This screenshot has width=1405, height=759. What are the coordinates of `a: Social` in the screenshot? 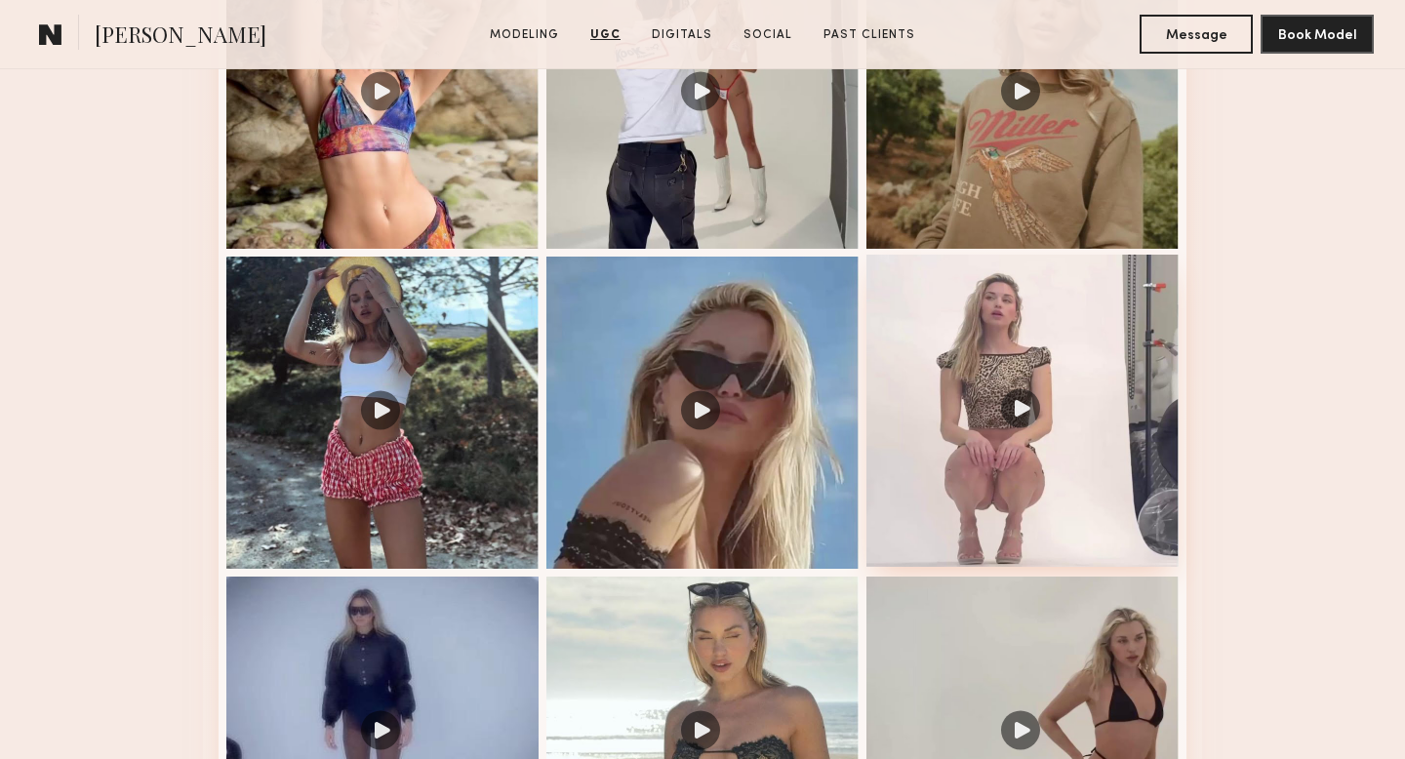 It's located at (768, 35).